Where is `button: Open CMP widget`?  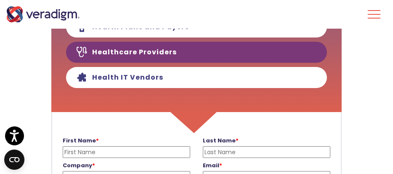 button: Open CMP widget is located at coordinates (14, 159).